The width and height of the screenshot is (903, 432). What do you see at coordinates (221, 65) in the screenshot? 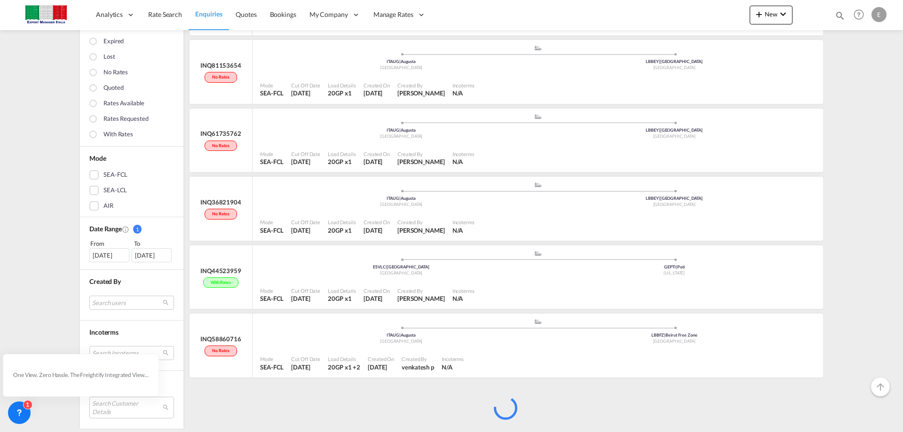
I see `div: INQ81153654` at bounding box center [221, 65].